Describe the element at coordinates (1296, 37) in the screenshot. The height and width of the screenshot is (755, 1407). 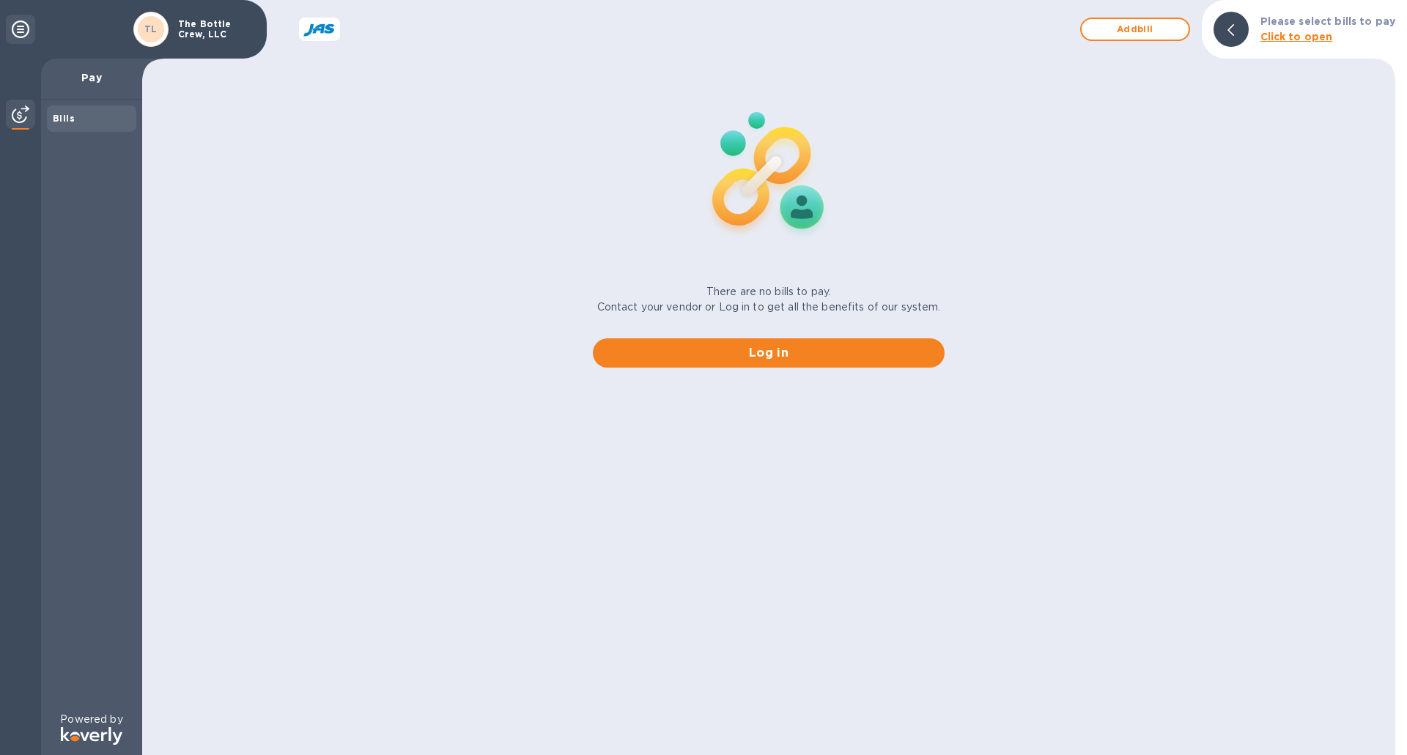
I see `b: Click to open` at that location.